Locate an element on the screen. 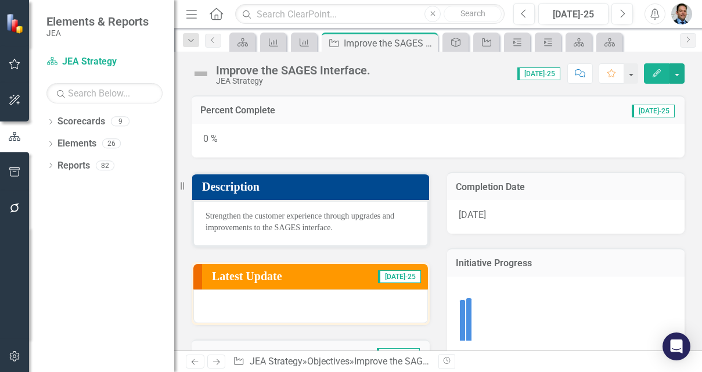  h3: Latest Update is located at coordinates (276, 276).